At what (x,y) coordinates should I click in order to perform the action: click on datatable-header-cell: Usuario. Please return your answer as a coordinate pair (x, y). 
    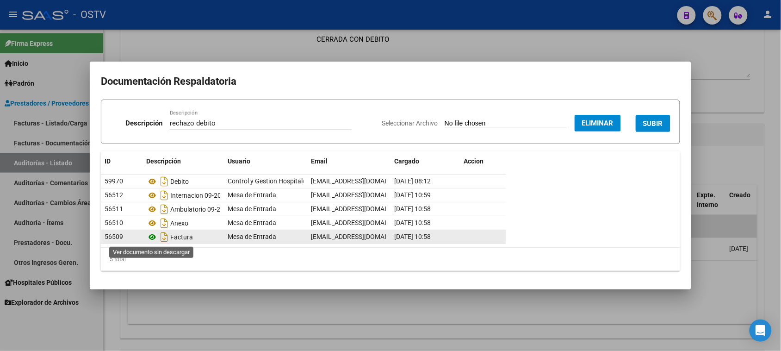
    Looking at the image, I should click on (266, 161).